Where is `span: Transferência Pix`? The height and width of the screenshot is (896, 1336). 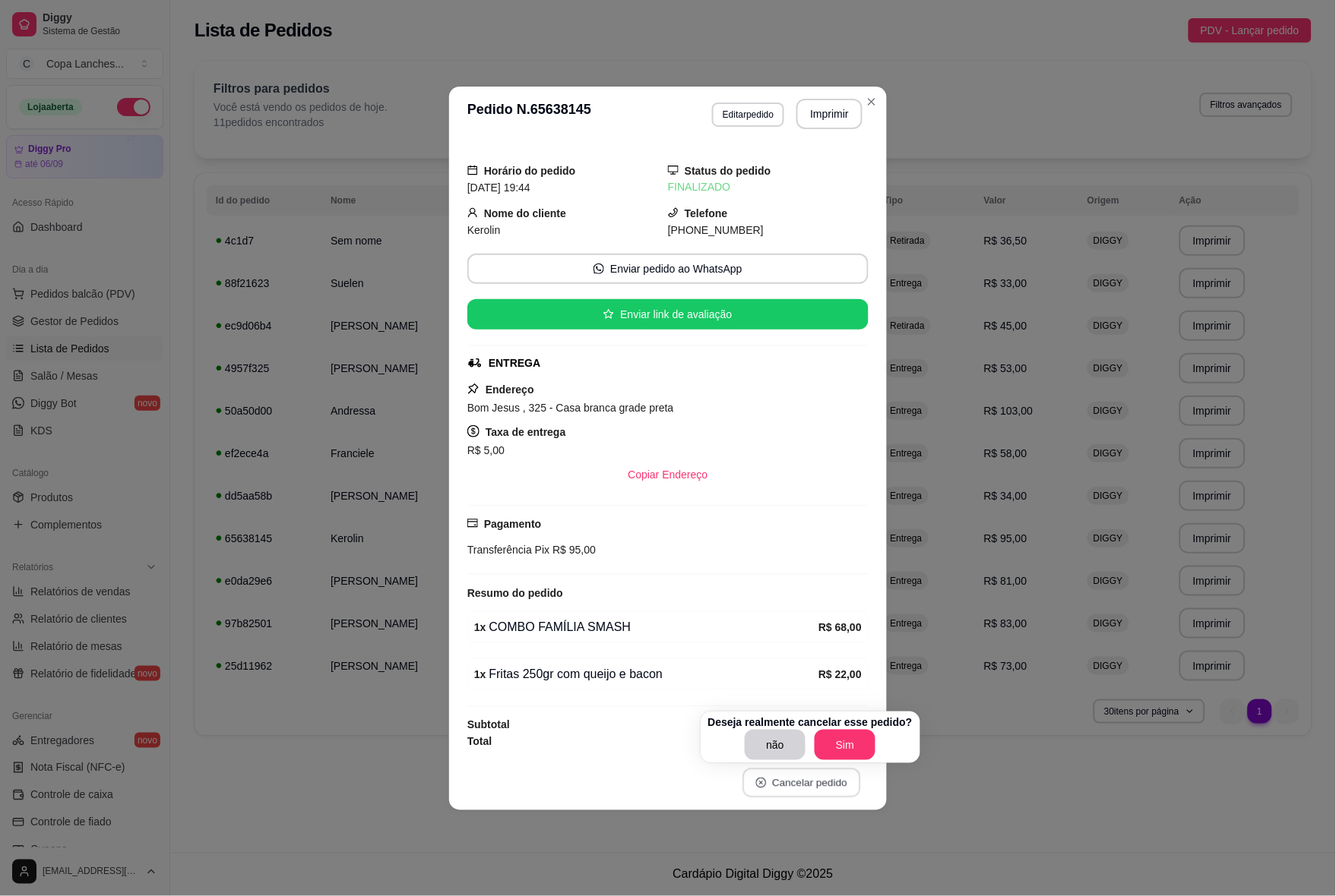
span: Transferência Pix is located at coordinates (508, 550).